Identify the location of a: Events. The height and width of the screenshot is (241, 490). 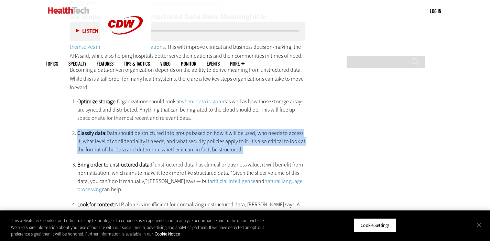
(213, 64).